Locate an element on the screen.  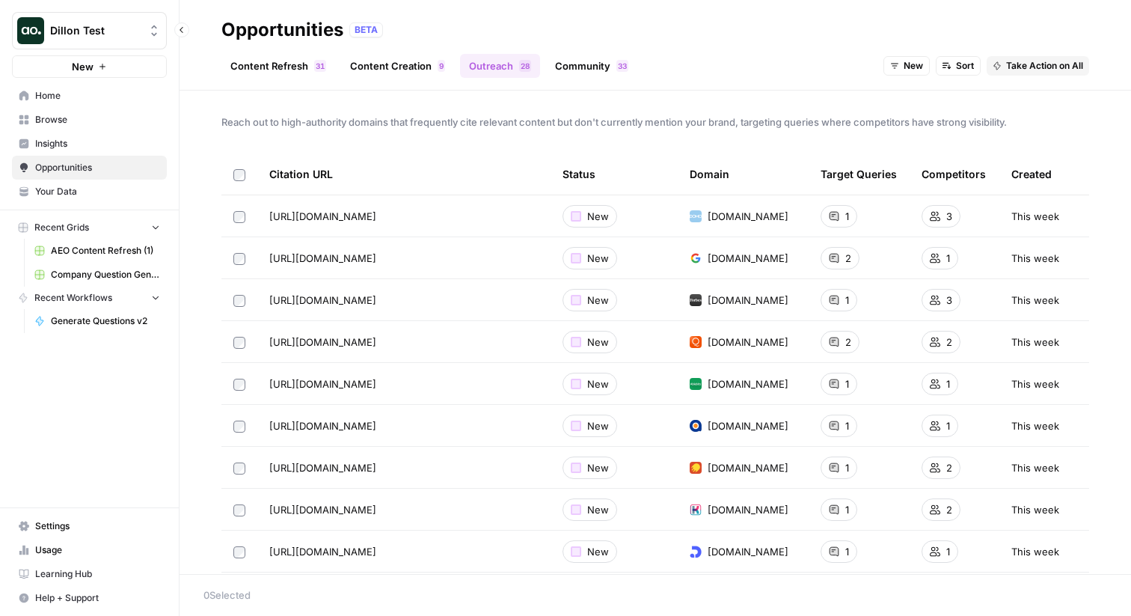
button: Workspace: Dillon Test is located at coordinates (89, 31).